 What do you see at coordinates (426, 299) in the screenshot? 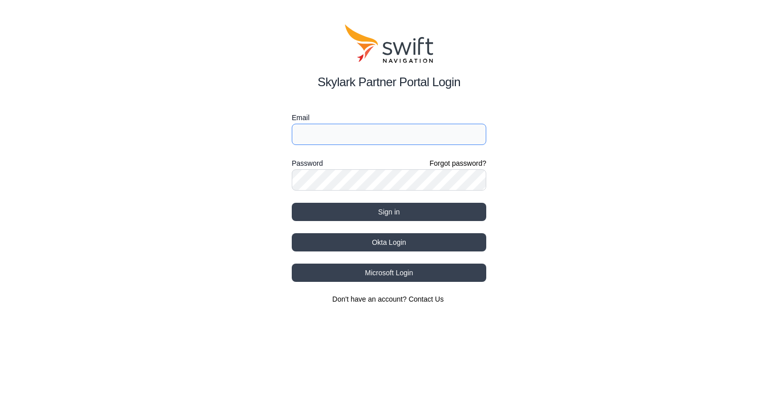
I see `a: Contact Us` at bounding box center [426, 299].